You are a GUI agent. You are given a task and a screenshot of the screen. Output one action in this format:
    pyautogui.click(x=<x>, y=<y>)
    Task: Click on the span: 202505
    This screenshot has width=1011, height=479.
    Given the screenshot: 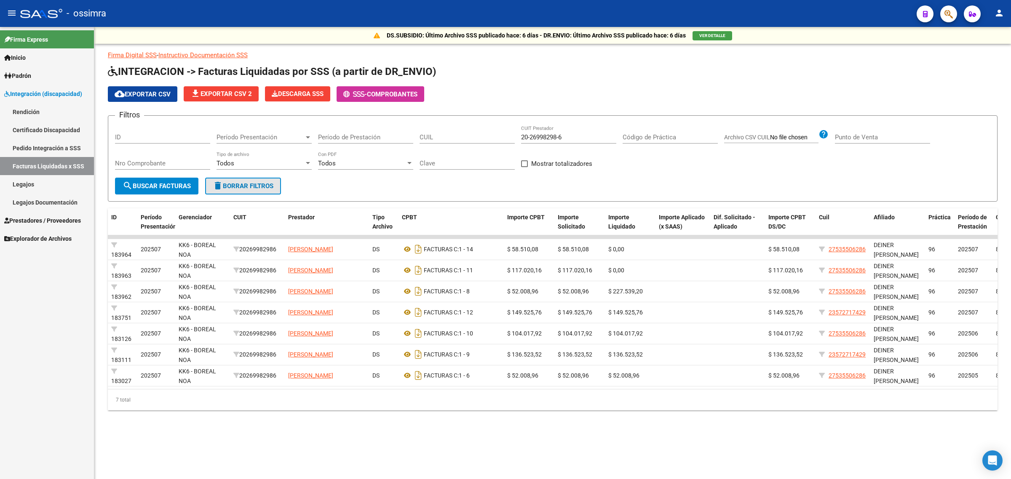 What is the action you would take?
    pyautogui.click(x=968, y=376)
    